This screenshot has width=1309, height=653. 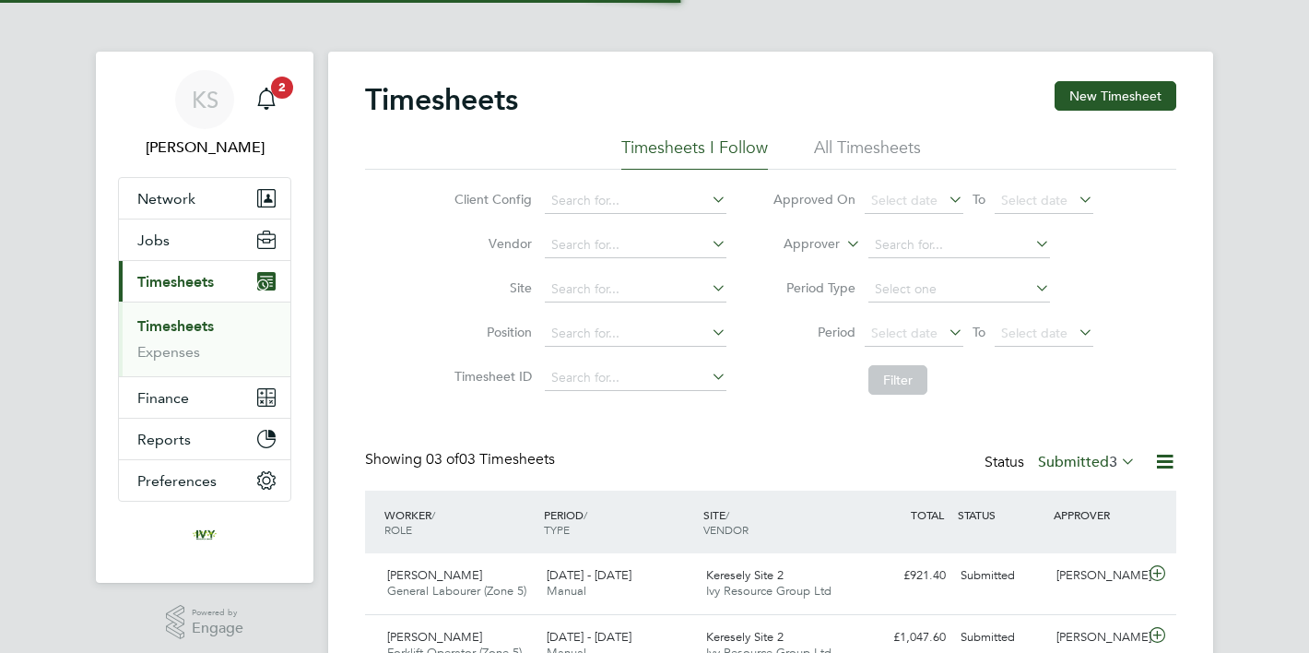 I want to click on div: PERIOD, so click(x=619, y=522).